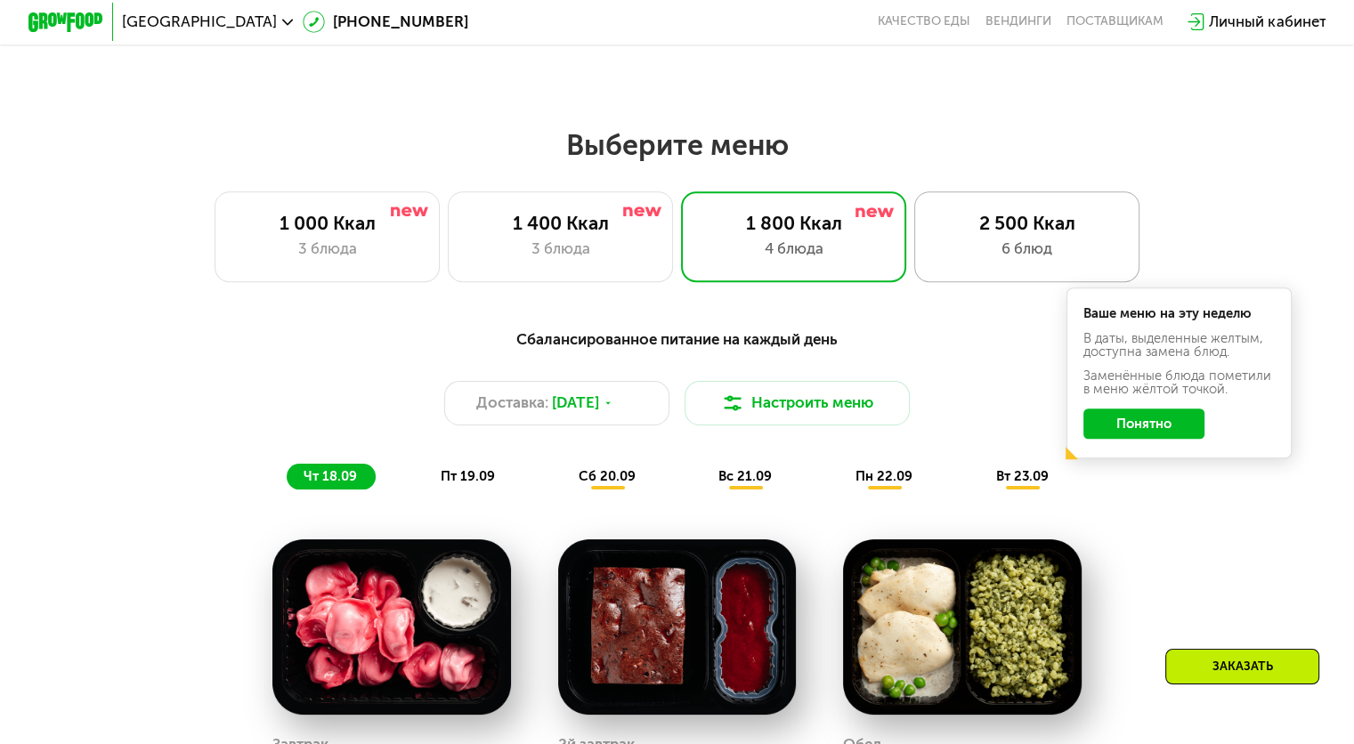 The height and width of the screenshot is (744, 1354). What do you see at coordinates (677, 145) in the screenshot?
I see `h2: Выберите меню` at bounding box center [677, 145].